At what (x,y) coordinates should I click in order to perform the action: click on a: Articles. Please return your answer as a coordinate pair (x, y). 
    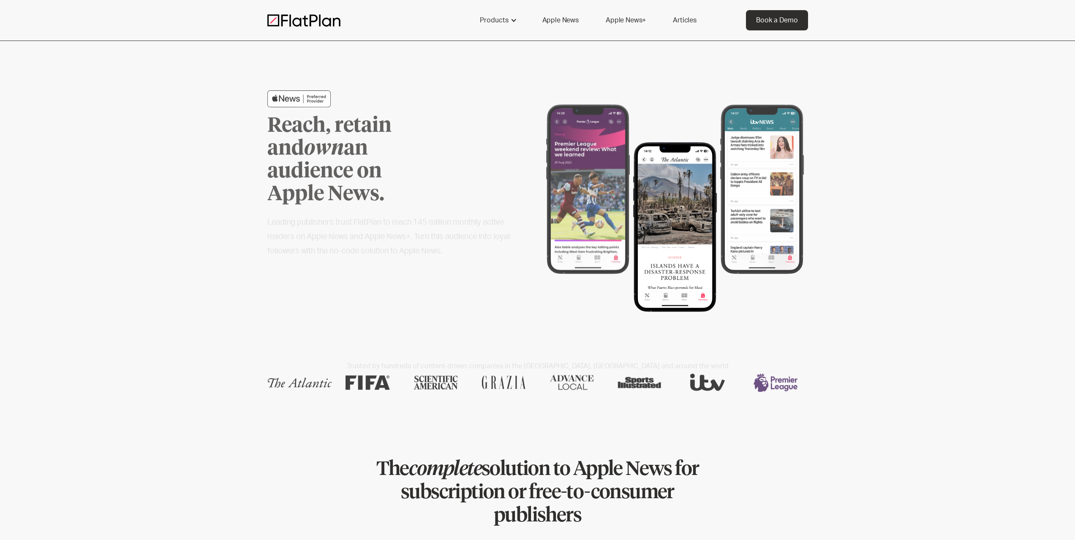
    Looking at the image, I should click on (684, 20).